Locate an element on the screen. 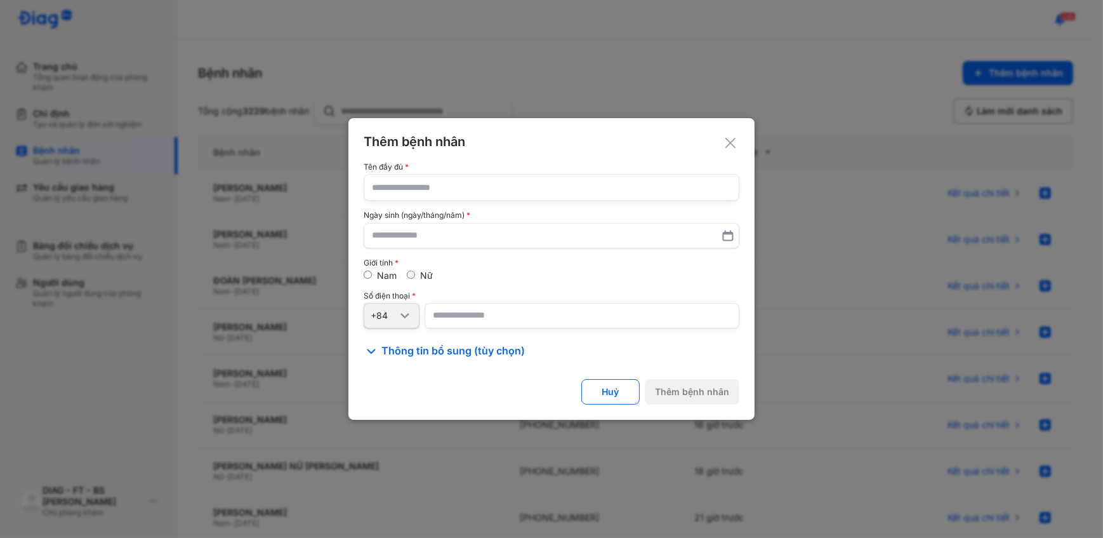 The image size is (1103, 538). span: Thông tin bổ sung (tùy chọn) is located at coordinates (453, 351).